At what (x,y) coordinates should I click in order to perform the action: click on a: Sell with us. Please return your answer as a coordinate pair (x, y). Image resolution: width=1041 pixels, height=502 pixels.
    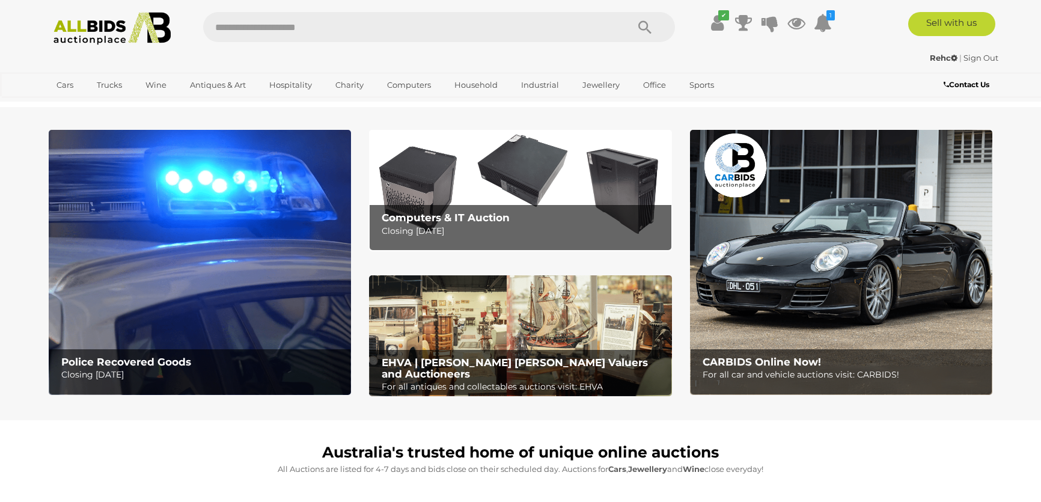
    Looking at the image, I should click on (951, 24).